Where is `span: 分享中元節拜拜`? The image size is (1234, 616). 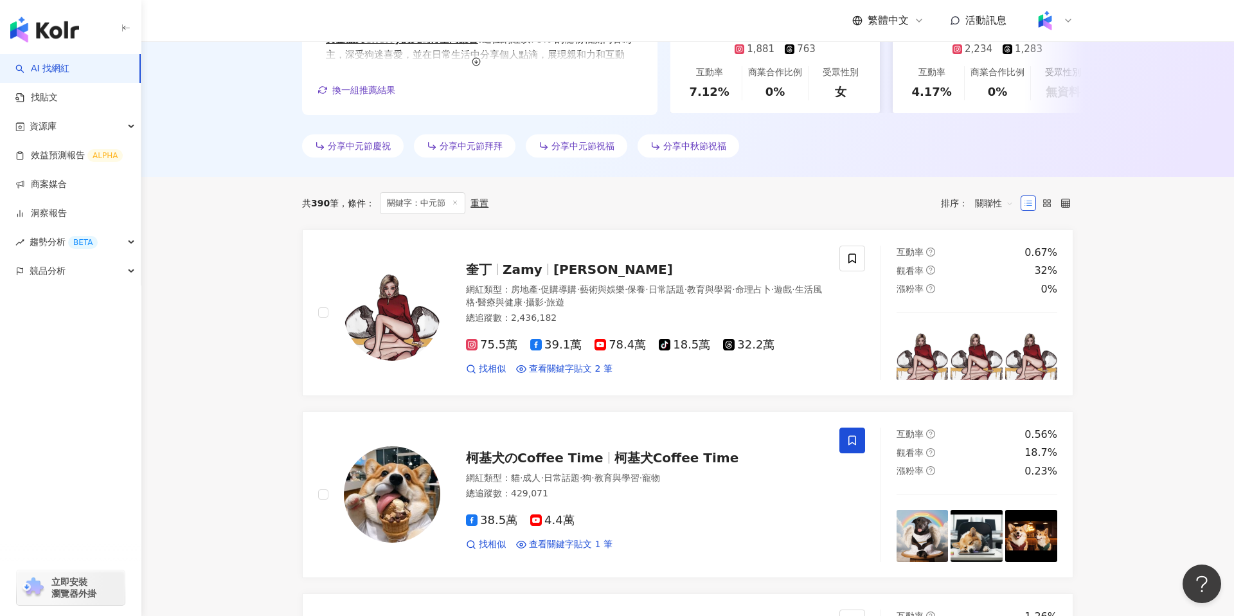
span: 分享中元節拜拜 is located at coordinates (471, 146).